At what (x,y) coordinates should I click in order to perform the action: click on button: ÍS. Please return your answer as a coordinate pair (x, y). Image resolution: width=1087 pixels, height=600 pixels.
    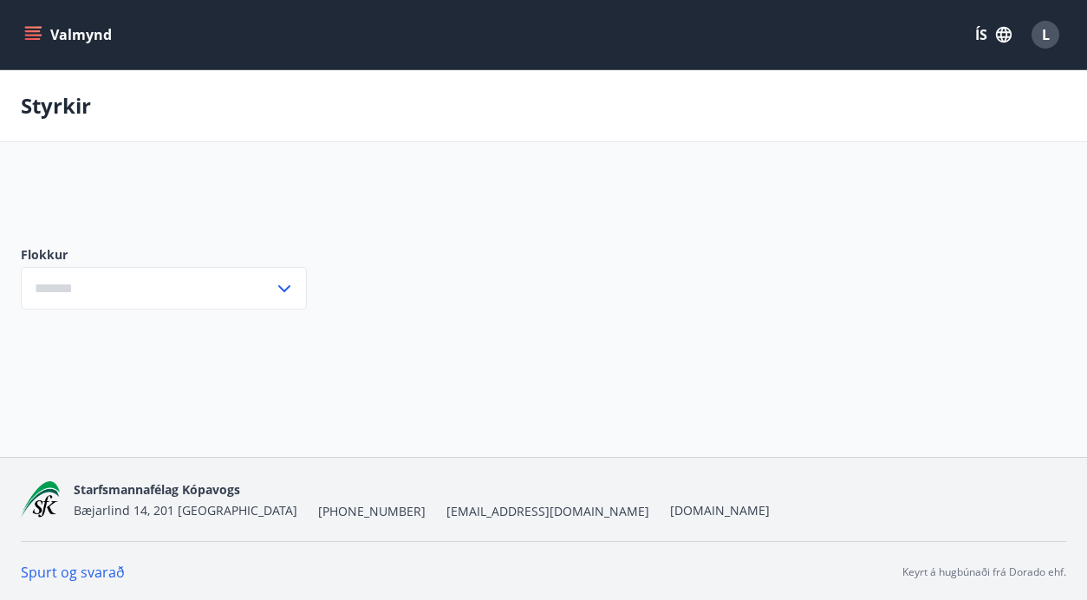
    Looking at the image, I should click on (993, 35).